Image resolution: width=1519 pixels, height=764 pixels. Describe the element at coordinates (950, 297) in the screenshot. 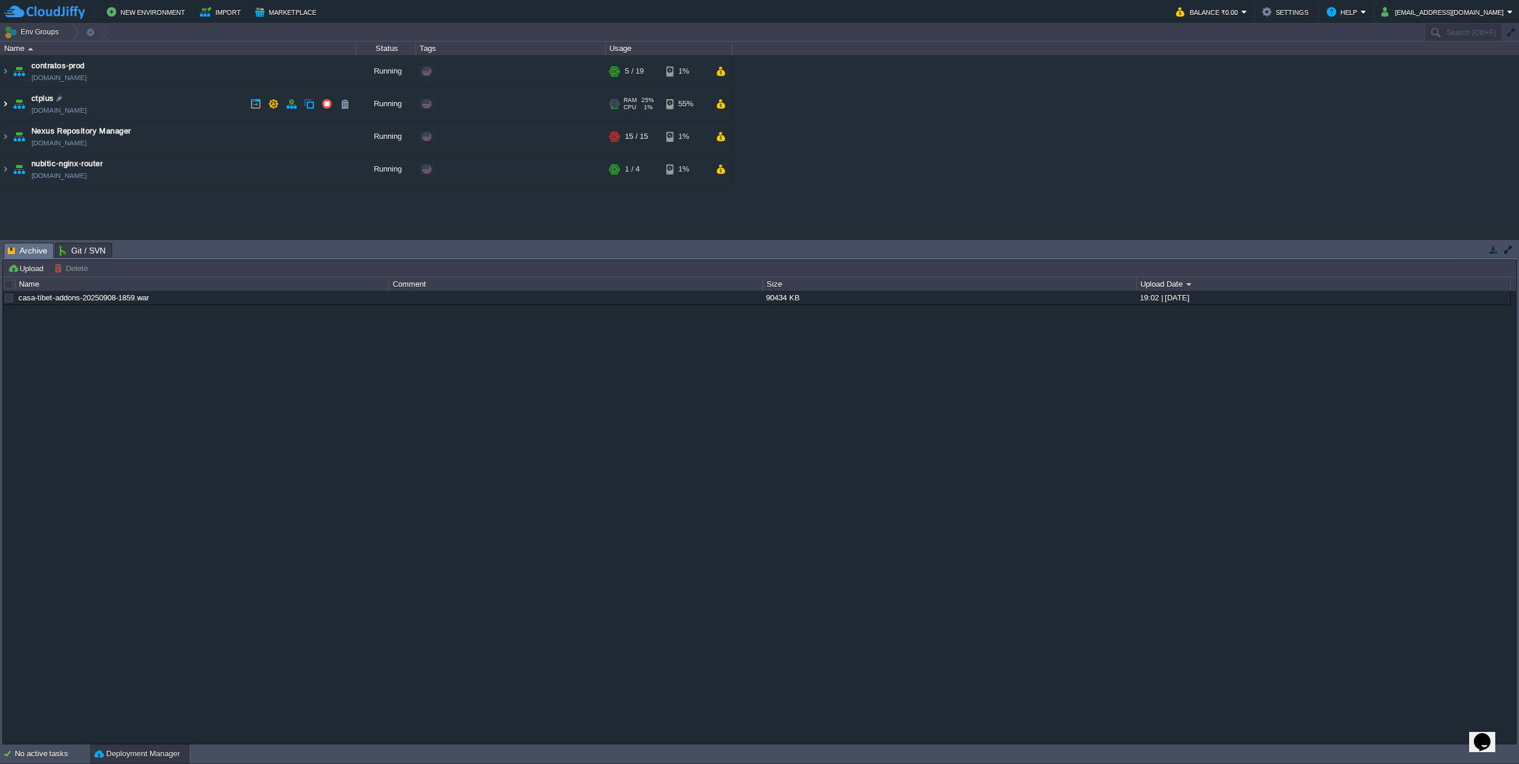

I see `div: 90434 KB` at that location.